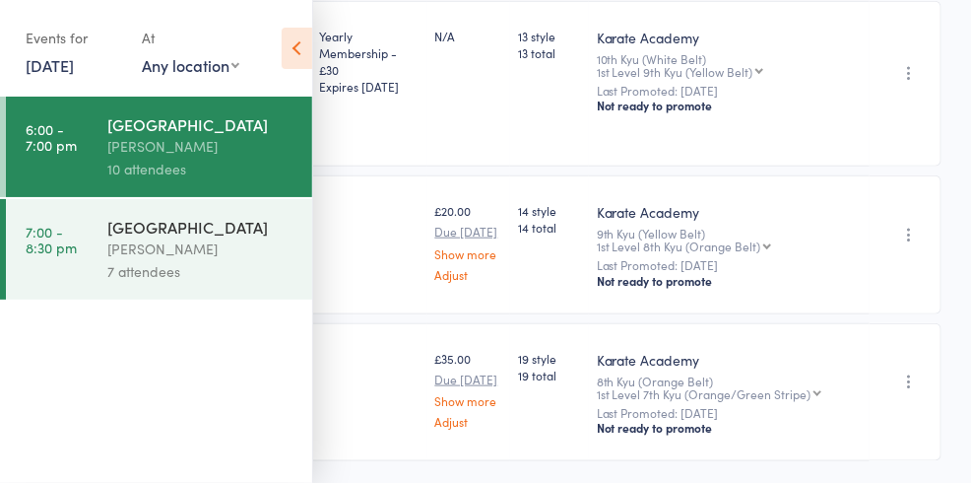  Describe the element at coordinates (51, 239) in the screenshot. I see `time: 7:00 - 8:30 pm` at that location.